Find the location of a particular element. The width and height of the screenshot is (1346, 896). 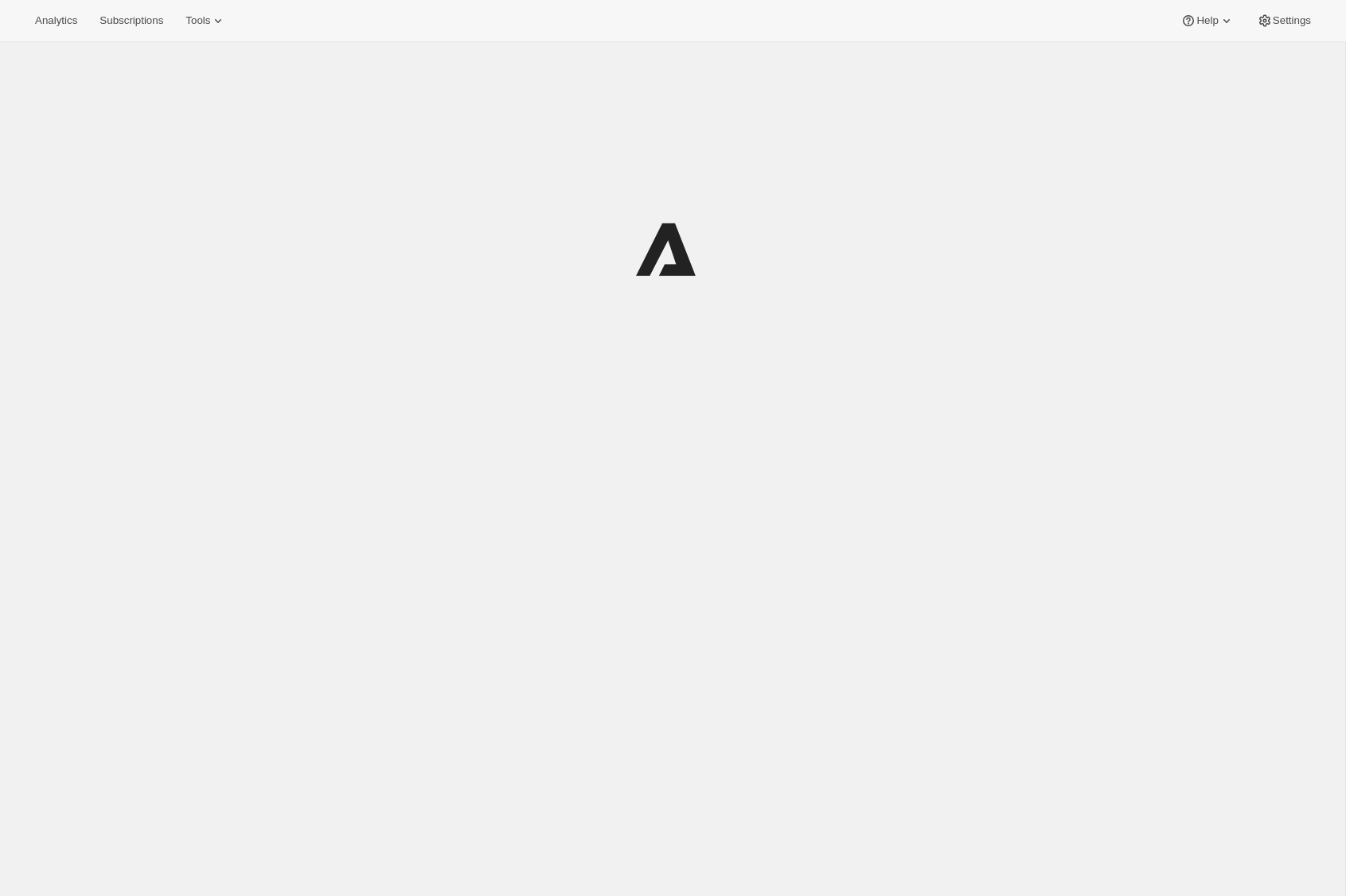

span: Subscriptions is located at coordinates (131, 20).